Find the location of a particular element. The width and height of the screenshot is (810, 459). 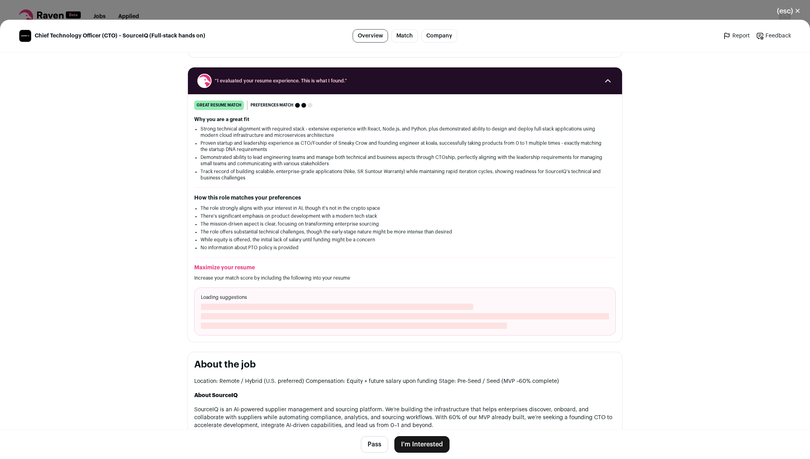

h2: About the job is located at coordinates (405, 365).